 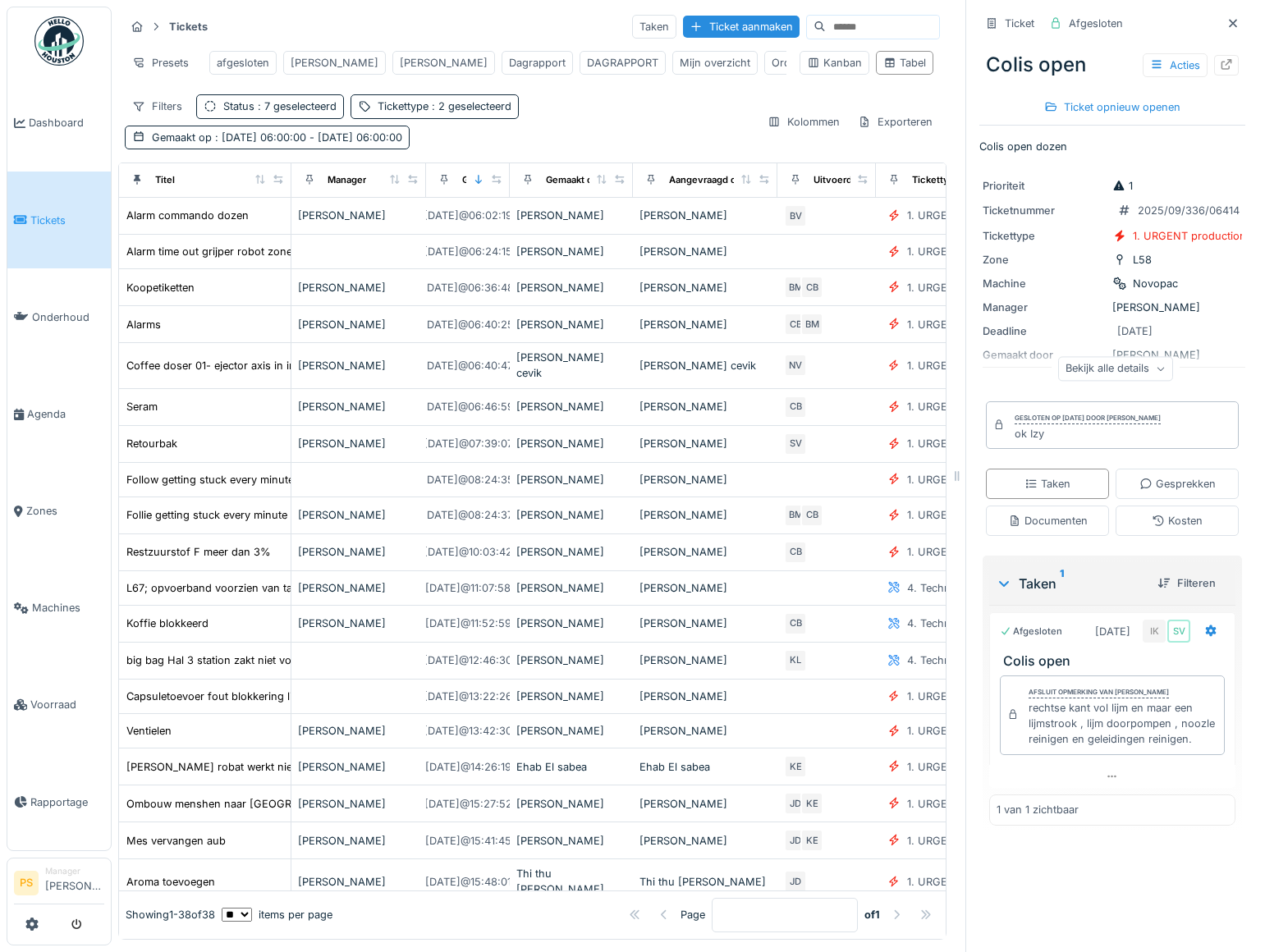 What do you see at coordinates (1175, 65) in the screenshot?
I see `div: Acties` at bounding box center [1175, 65].